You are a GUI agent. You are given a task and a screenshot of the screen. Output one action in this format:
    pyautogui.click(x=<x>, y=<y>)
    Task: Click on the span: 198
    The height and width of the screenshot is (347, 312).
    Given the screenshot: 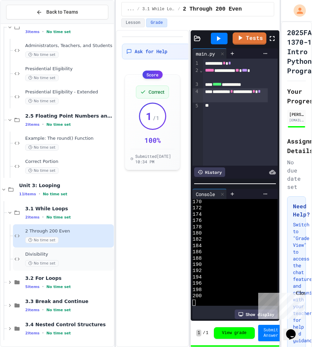 What is the action you would take?
    pyautogui.click(x=197, y=290)
    